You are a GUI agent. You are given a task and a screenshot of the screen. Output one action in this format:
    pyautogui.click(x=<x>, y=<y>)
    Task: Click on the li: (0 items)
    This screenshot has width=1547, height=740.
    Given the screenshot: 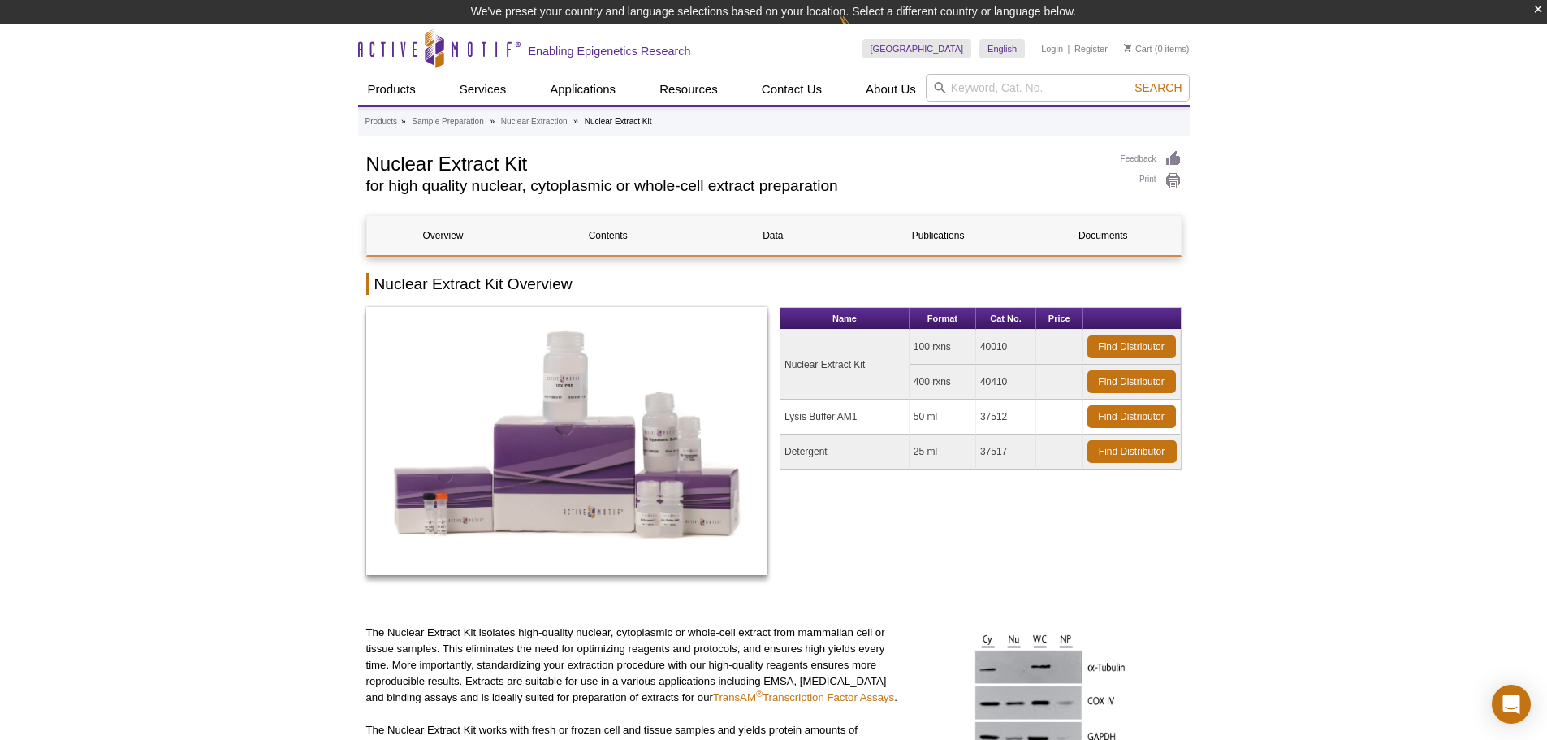 What is the action you would take?
    pyautogui.click(x=1156, y=49)
    